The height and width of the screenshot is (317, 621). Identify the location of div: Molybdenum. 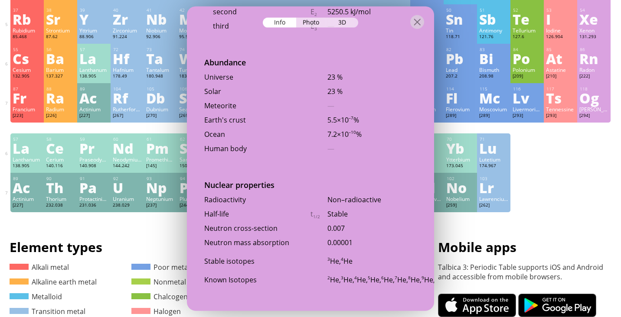
(193, 30).